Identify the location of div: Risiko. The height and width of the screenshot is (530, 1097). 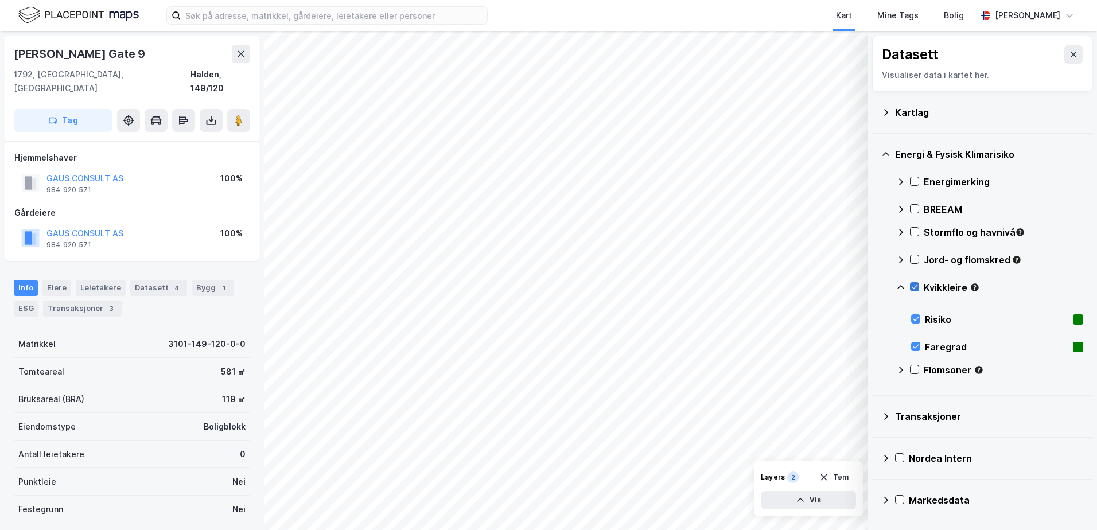
(996, 319).